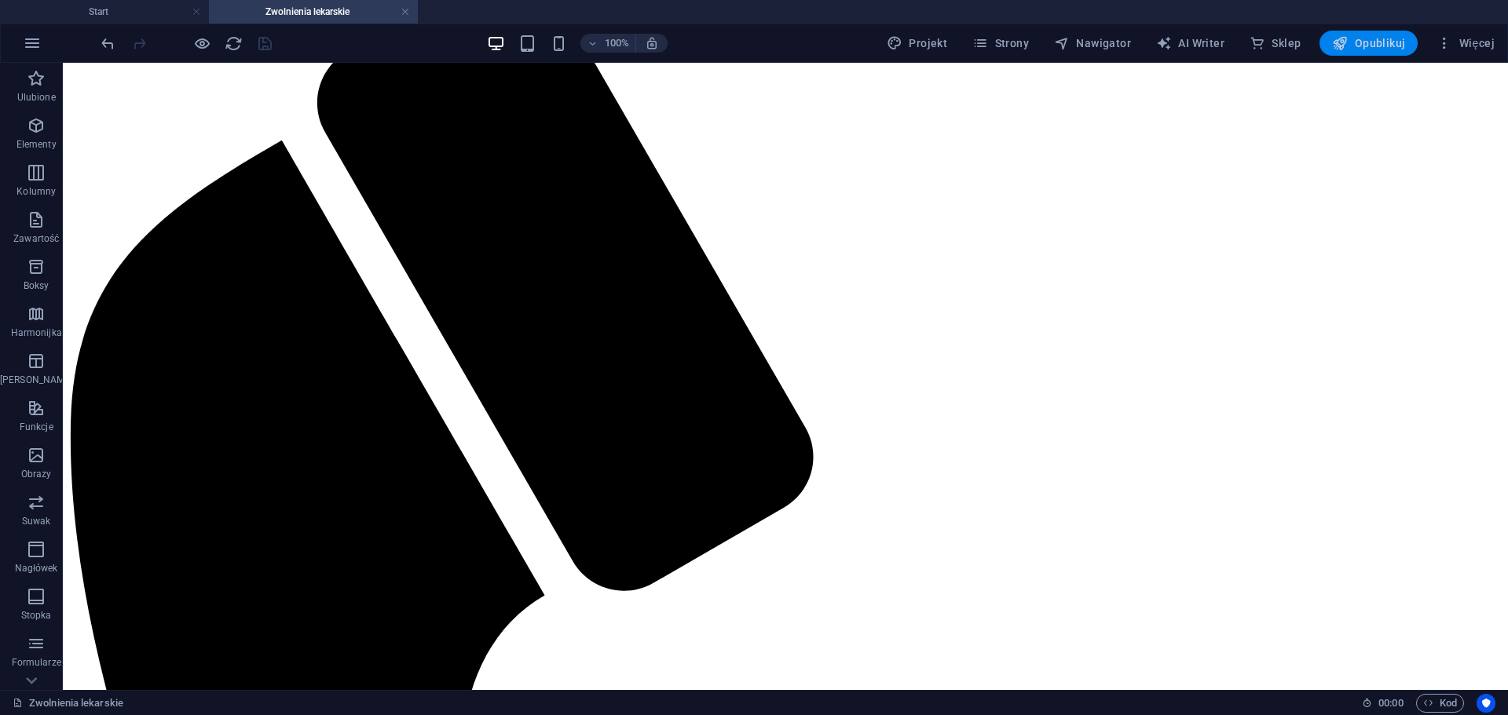 The image size is (1508, 715). Describe the element at coordinates (36, 521) in the screenshot. I see `p: Suwak` at that location.